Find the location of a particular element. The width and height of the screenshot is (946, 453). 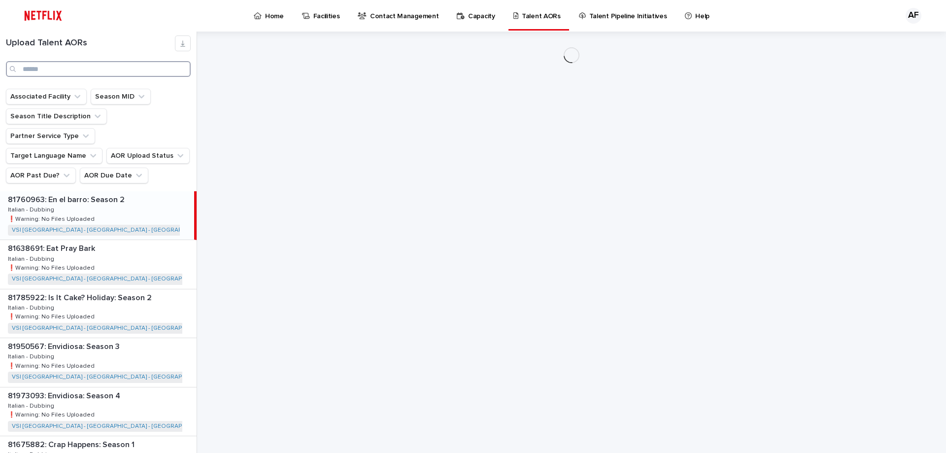

p: 81973093: Envidiosa: Season 4 is located at coordinates (65, 395).